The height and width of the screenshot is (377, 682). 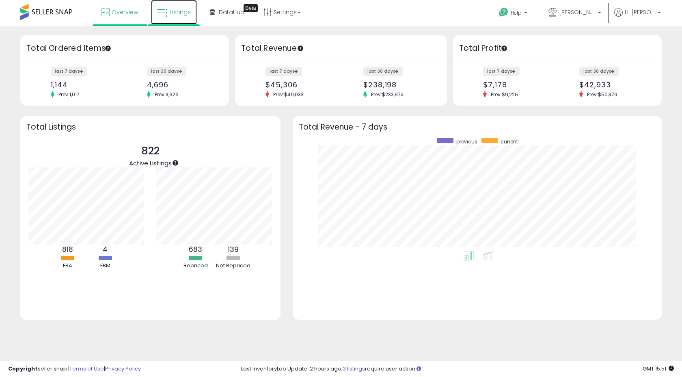 I want to click on span: DataHub, so click(x=231, y=12).